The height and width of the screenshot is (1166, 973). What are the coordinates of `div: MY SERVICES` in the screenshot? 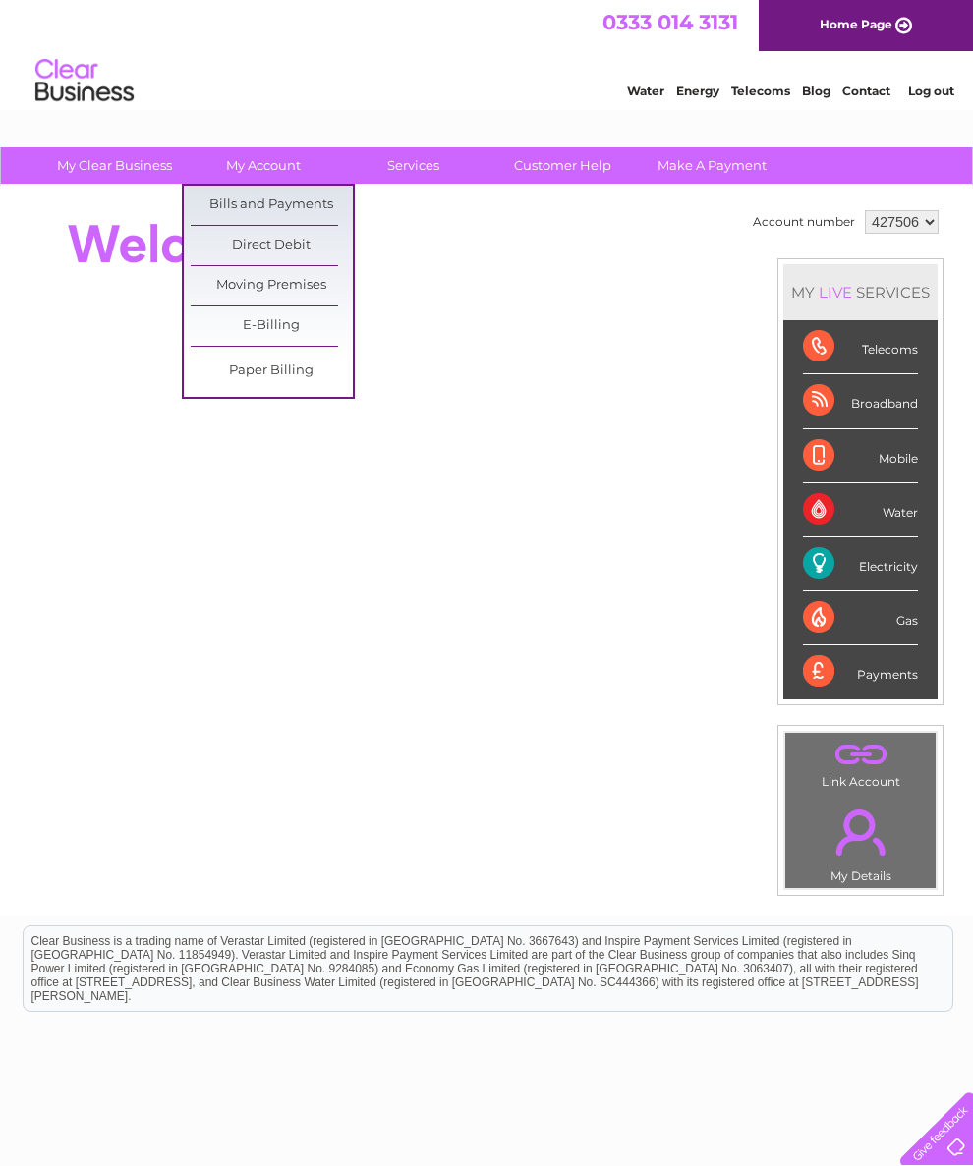 It's located at (860, 292).